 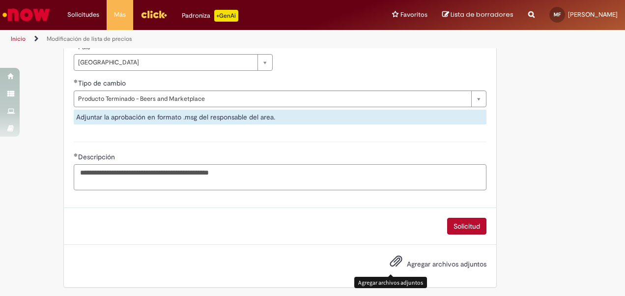 What do you see at coordinates (210, 16) in the screenshot?
I see `div: Padroniza` at bounding box center [210, 16].